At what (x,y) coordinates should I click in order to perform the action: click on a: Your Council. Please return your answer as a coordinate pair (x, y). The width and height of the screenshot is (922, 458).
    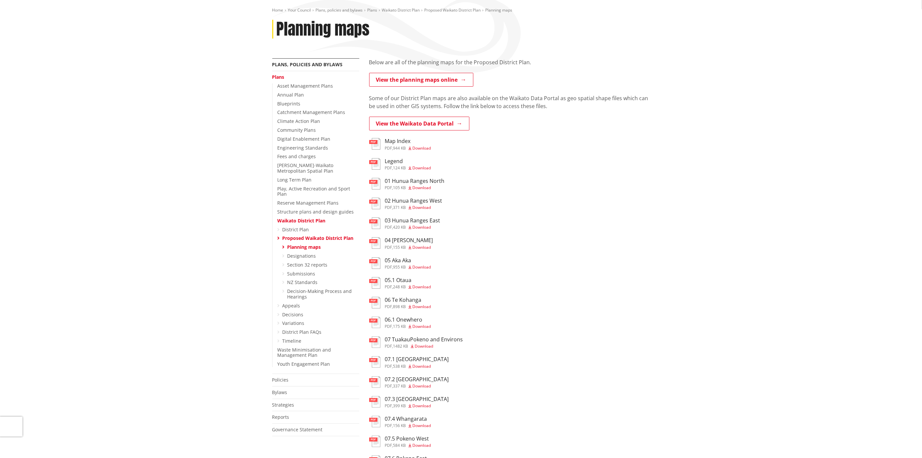
    Looking at the image, I should click on (300, 10).